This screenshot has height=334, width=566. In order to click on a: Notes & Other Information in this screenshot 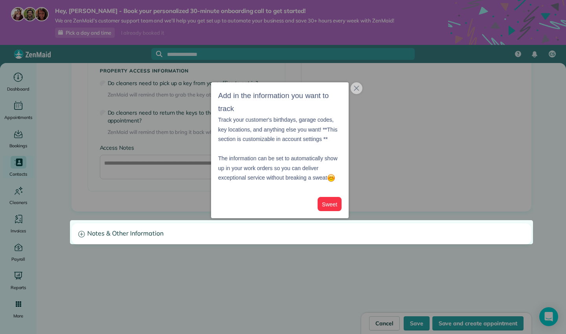, I will do `click(302, 233)`.